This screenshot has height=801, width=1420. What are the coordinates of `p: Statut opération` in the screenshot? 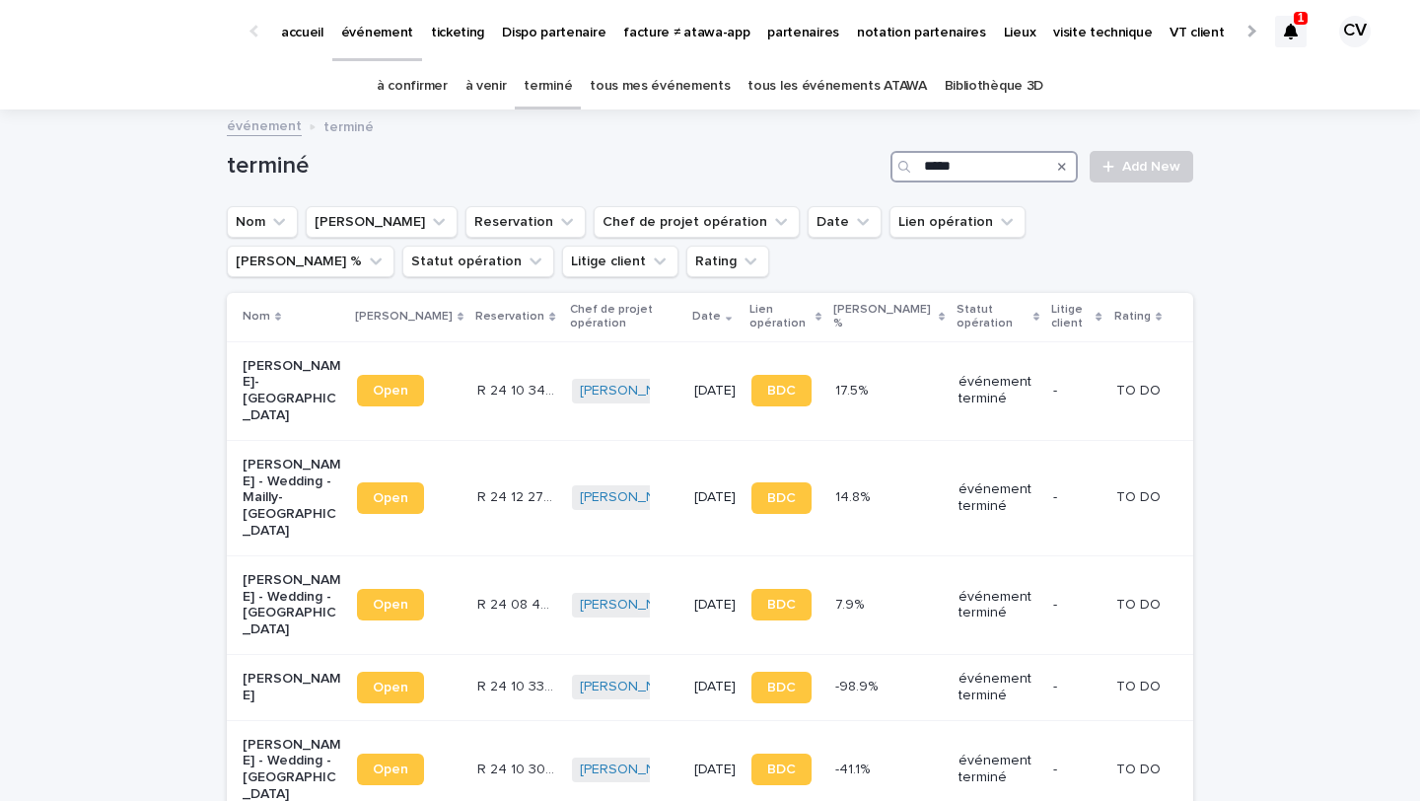 It's located at (992, 317).